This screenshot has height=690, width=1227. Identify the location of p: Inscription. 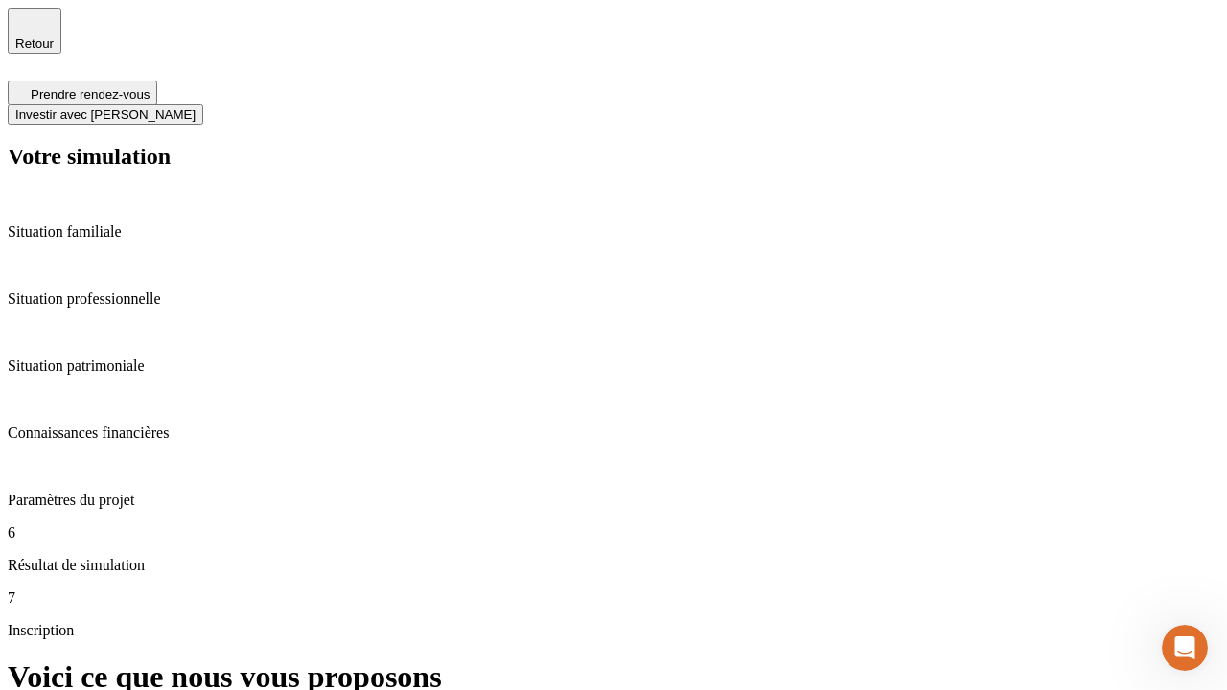
(613, 631).